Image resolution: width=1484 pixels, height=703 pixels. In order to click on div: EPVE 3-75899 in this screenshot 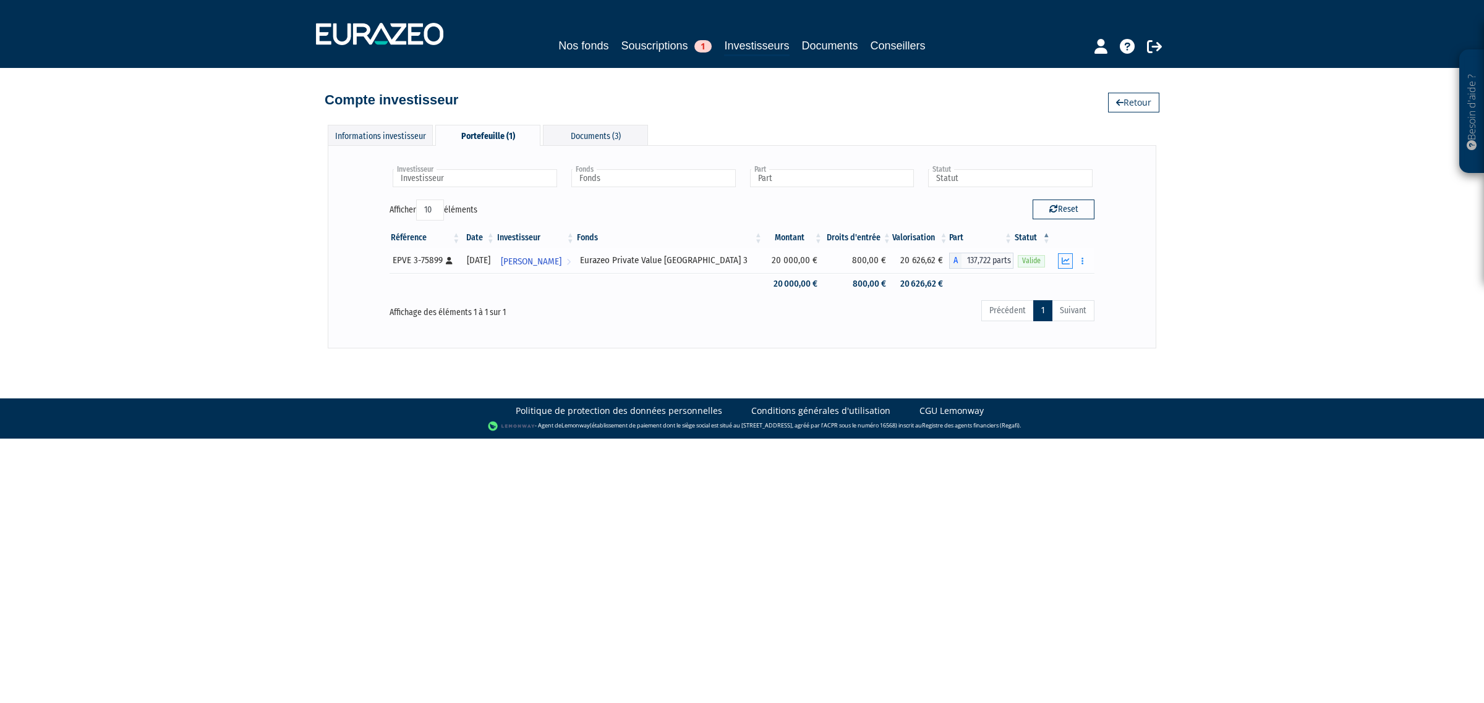, I will do `click(425, 260)`.